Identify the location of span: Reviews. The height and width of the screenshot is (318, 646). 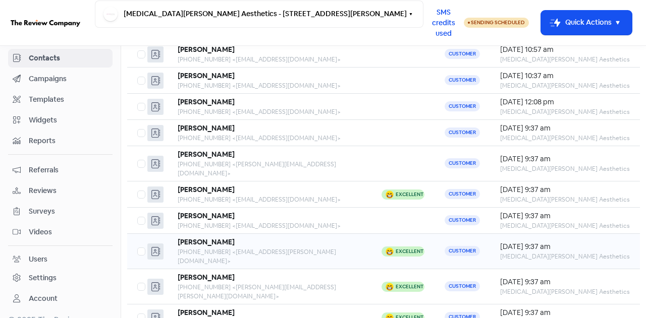
(68, 191).